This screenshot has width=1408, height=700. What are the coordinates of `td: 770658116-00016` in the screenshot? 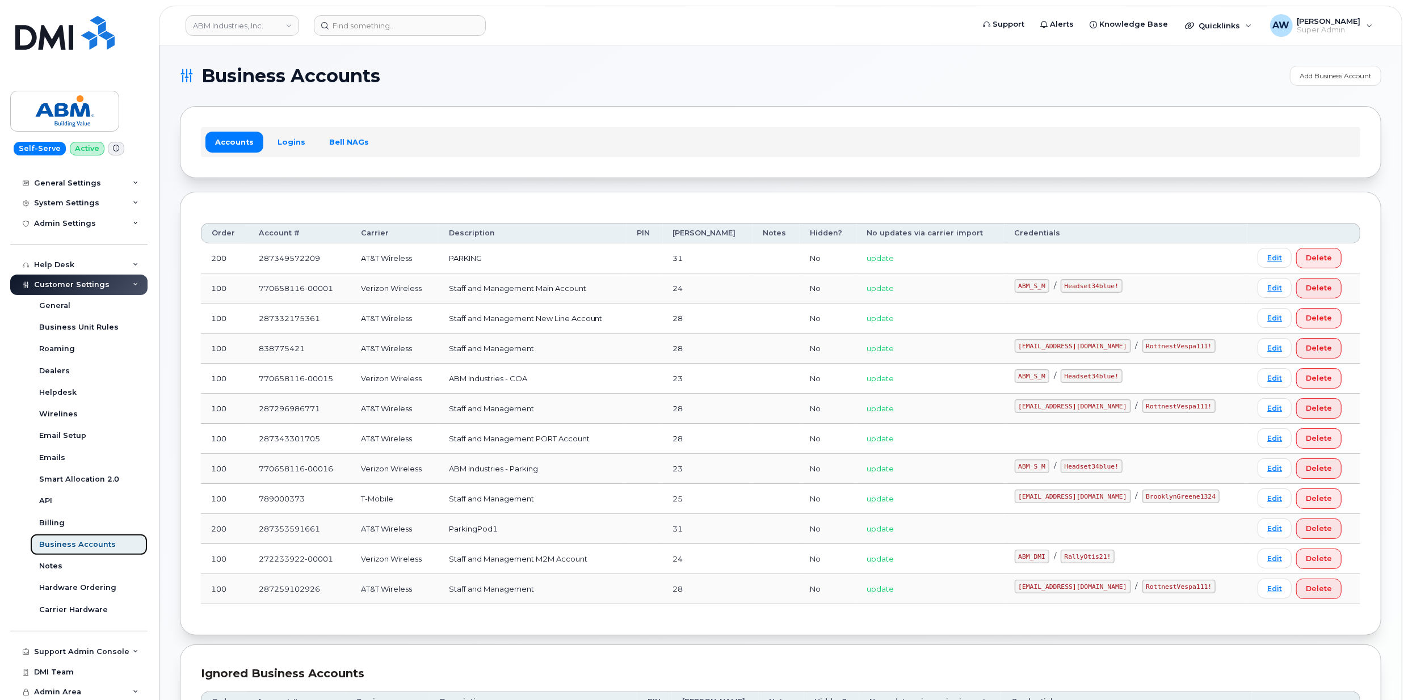 It's located at (300, 469).